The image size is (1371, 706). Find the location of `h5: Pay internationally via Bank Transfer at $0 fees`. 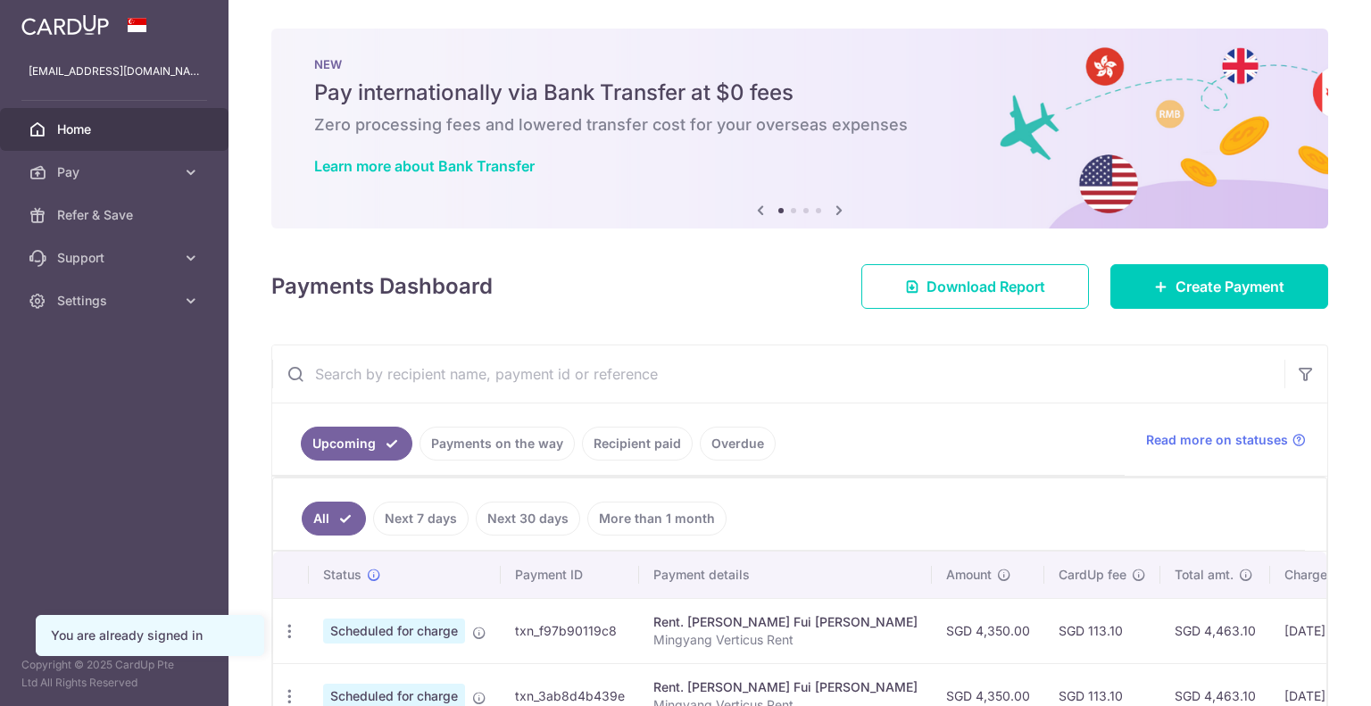

h5: Pay internationally via Bank Transfer at $0 fees is located at coordinates (800, 93).